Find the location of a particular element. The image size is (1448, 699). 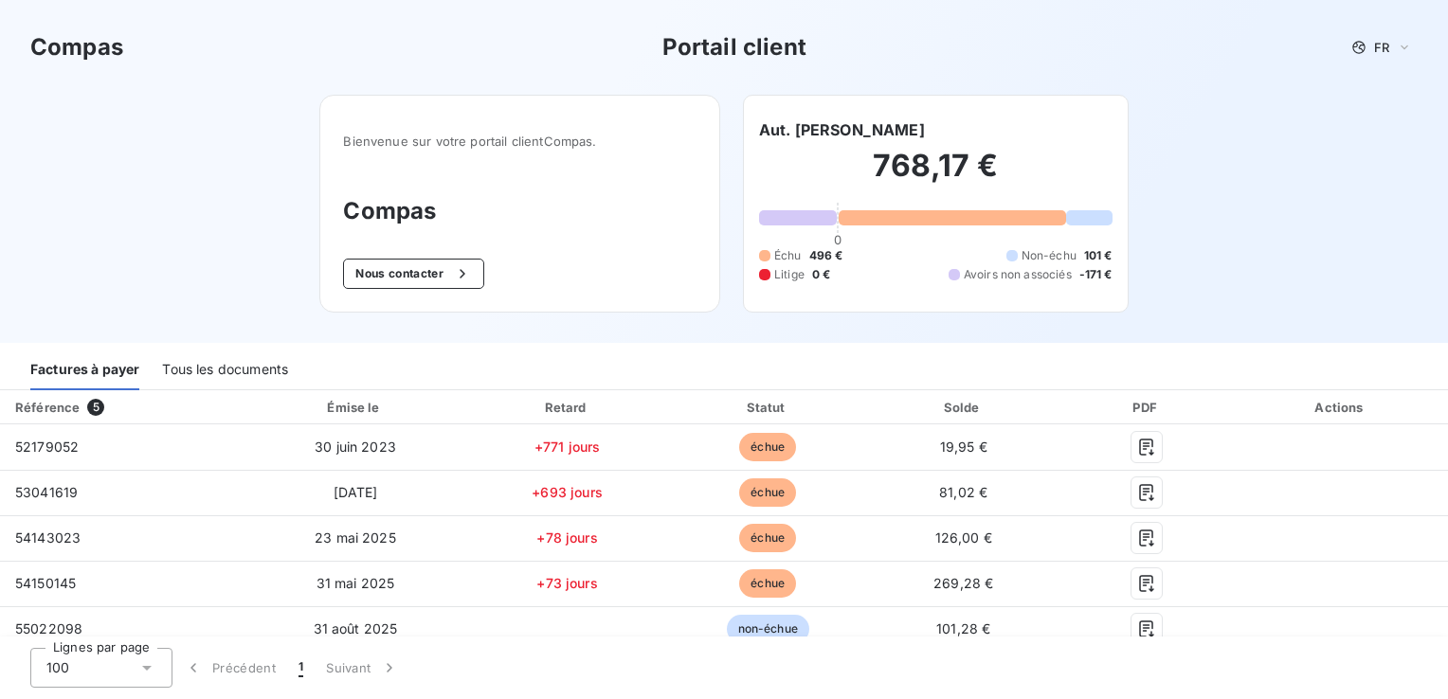

div: Émise le is located at coordinates (354, 408).